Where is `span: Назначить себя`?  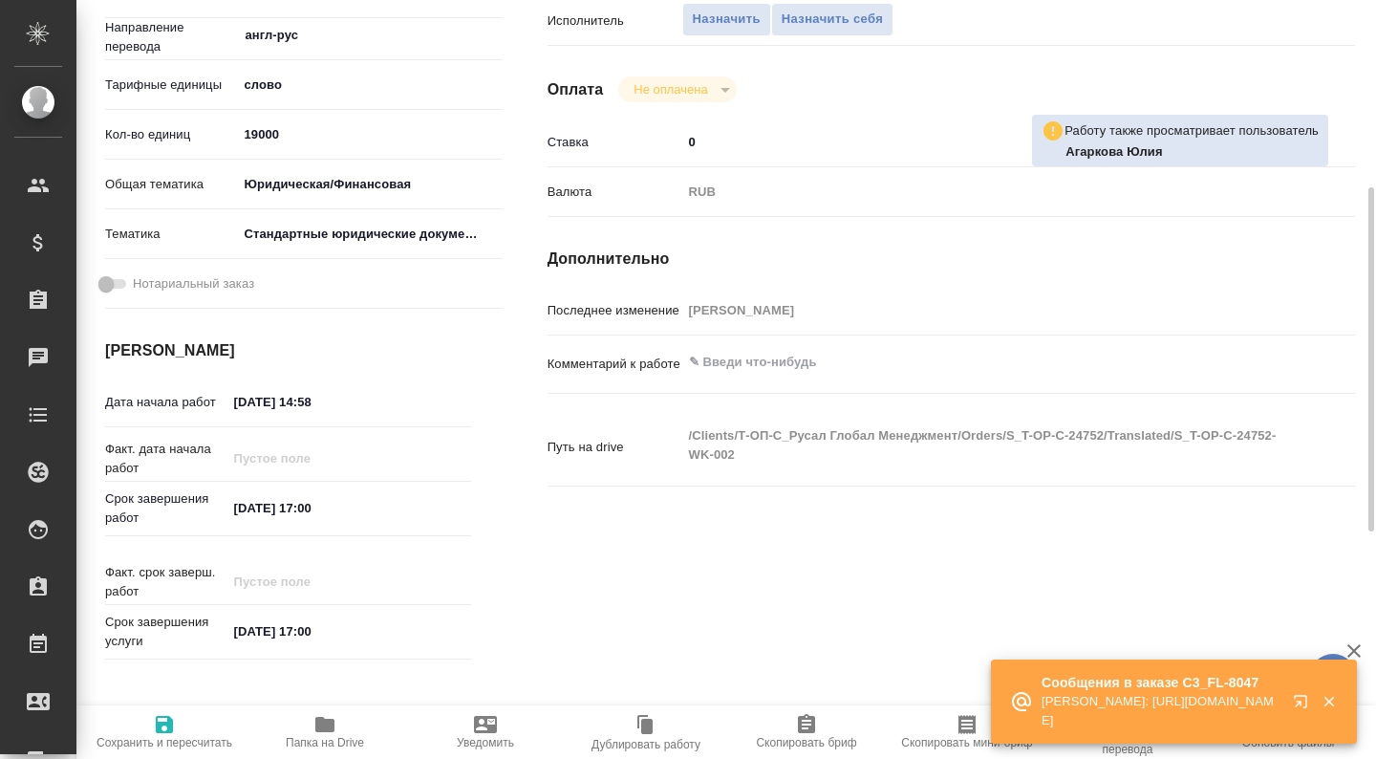
span: Назначить себя is located at coordinates (832, 19).